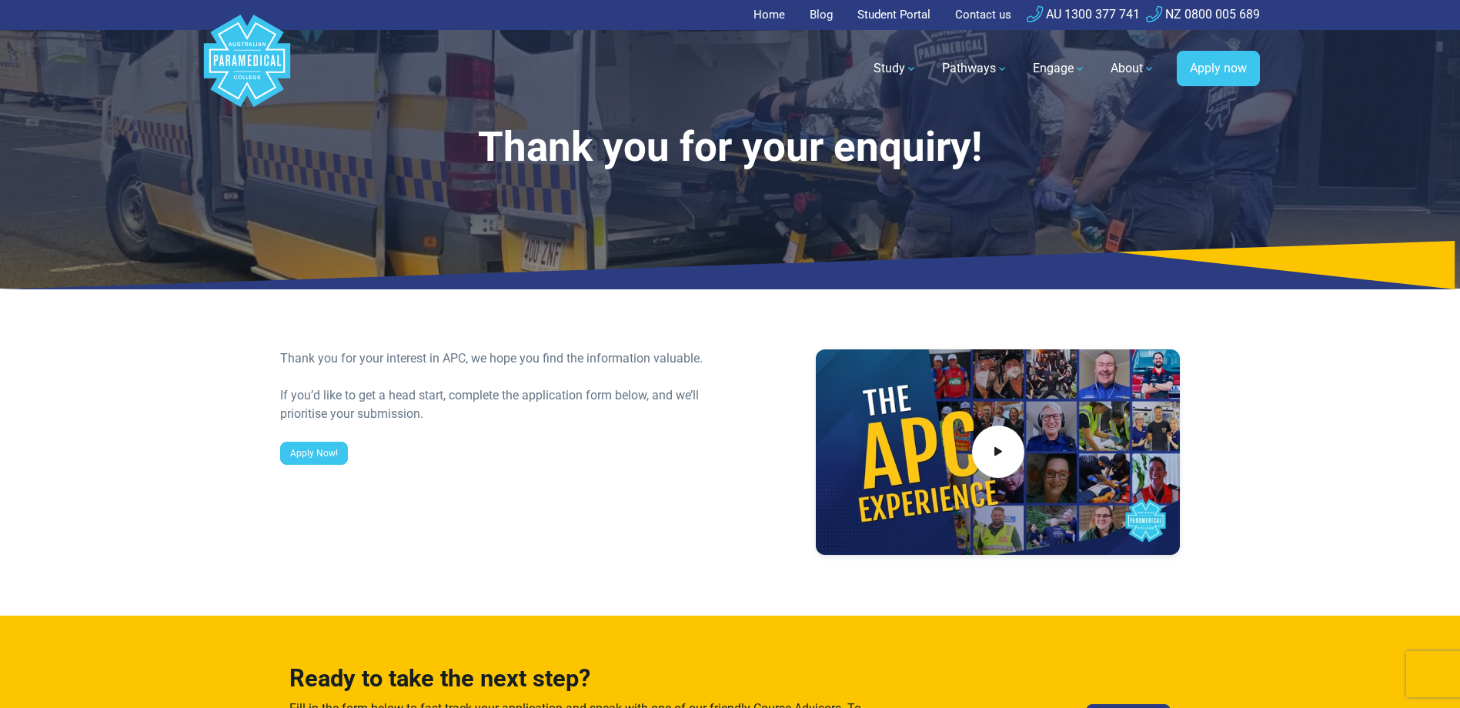  What do you see at coordinates (730, 147) in the screenshot?
I see `h1: Thank you for your enquiry!` at bounding box center [730, 147].